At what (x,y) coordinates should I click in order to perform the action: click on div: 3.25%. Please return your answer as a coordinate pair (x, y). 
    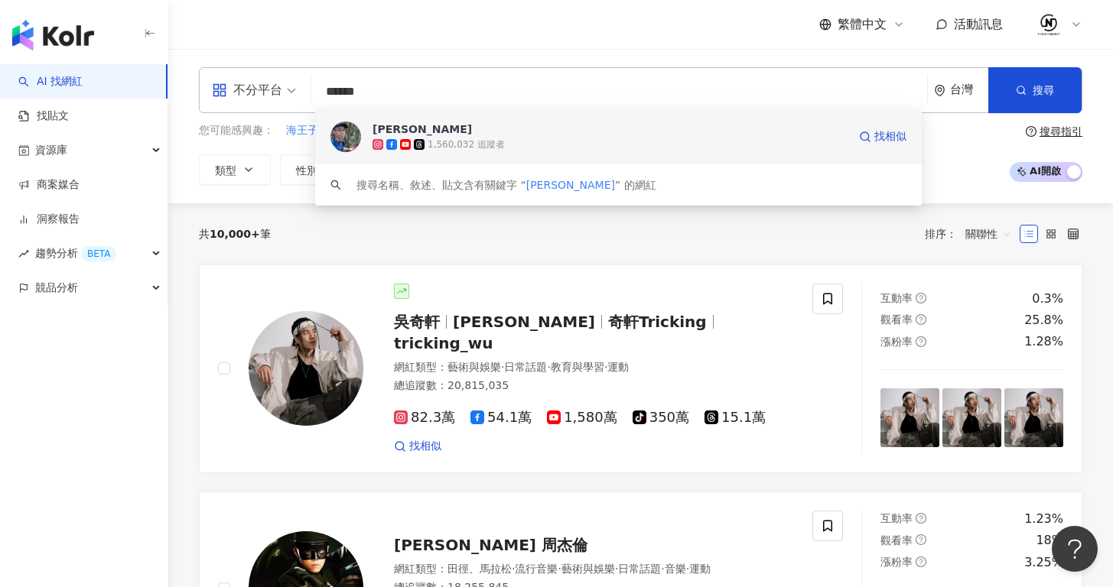
    Looking at the image, I should click on (1043, 563).